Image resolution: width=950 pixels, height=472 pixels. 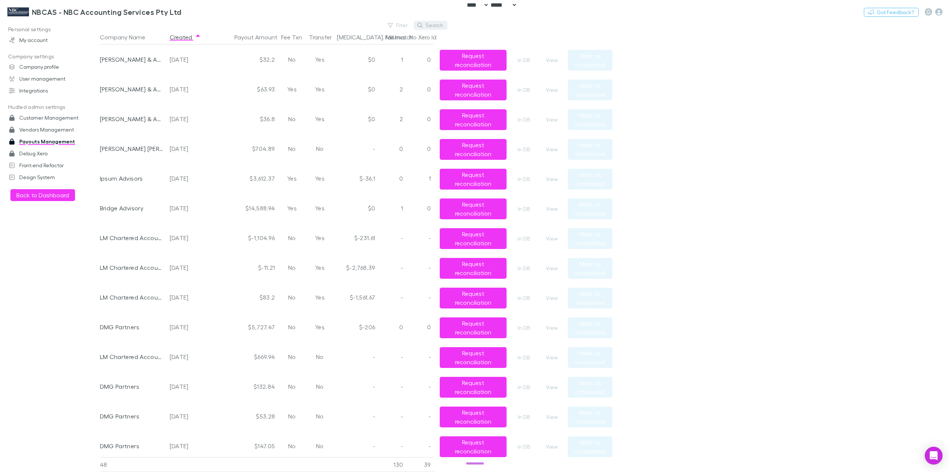 What do you see at coordinates (185, 37) in the screenshot?
I see `button: Created` at bounding box center [185, 37].